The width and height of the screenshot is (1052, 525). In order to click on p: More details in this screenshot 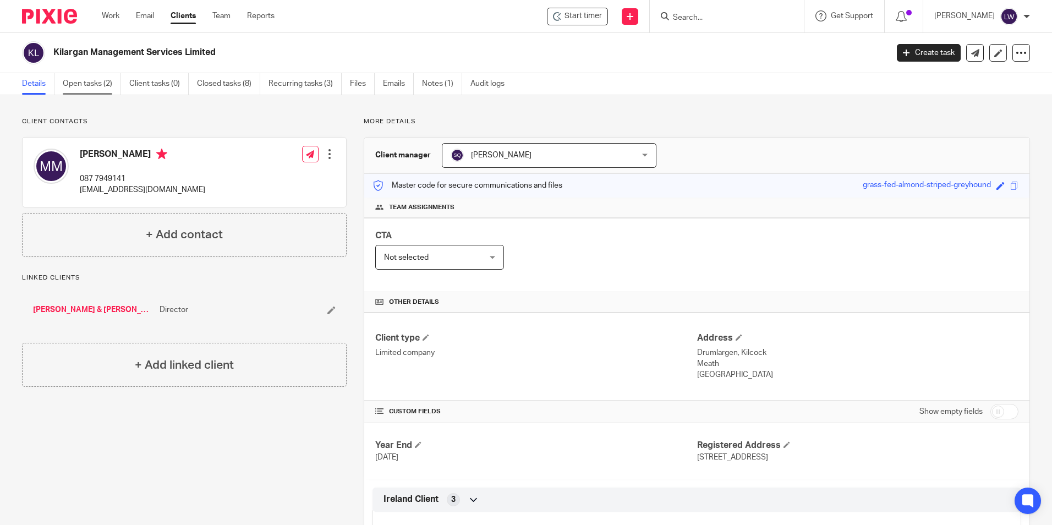, I will do `click(697, 122)`.